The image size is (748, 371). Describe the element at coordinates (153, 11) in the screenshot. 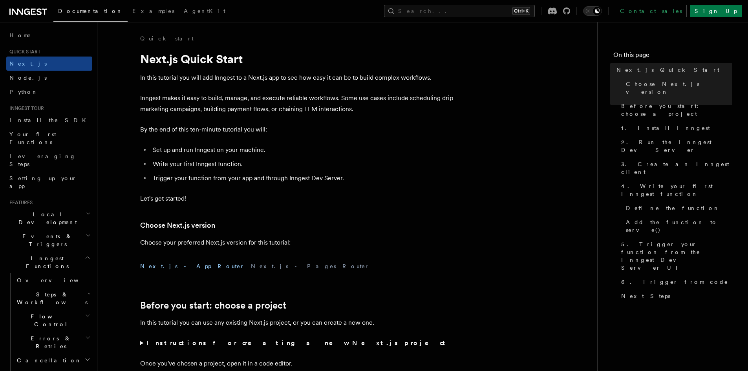

I see `span: Examples` at that location.